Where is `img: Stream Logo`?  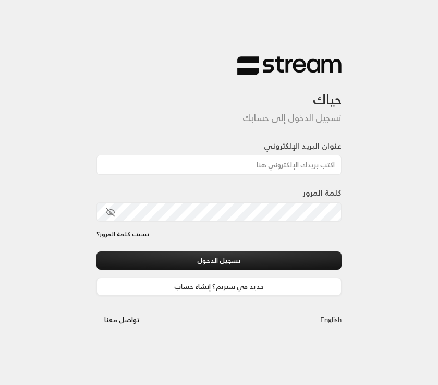
img: Stream Logo is located at coordinates (290, 66).